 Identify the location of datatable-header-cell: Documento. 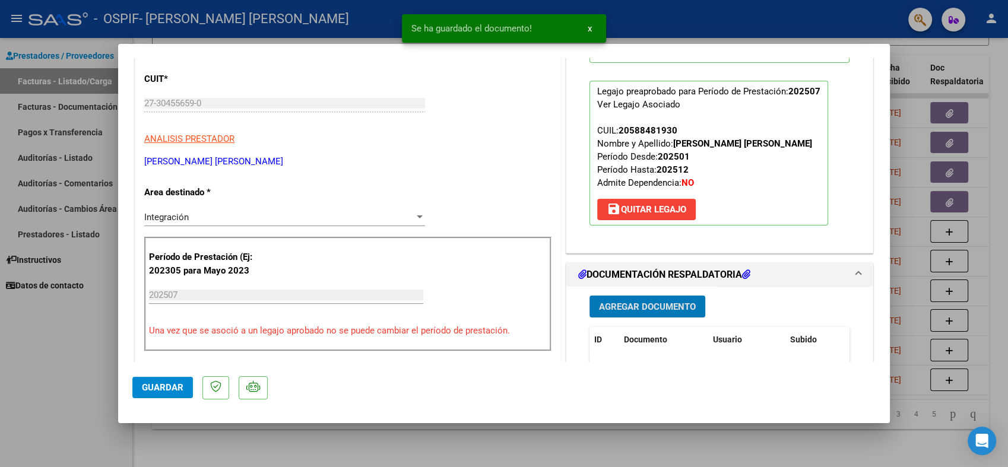
(664, 340).